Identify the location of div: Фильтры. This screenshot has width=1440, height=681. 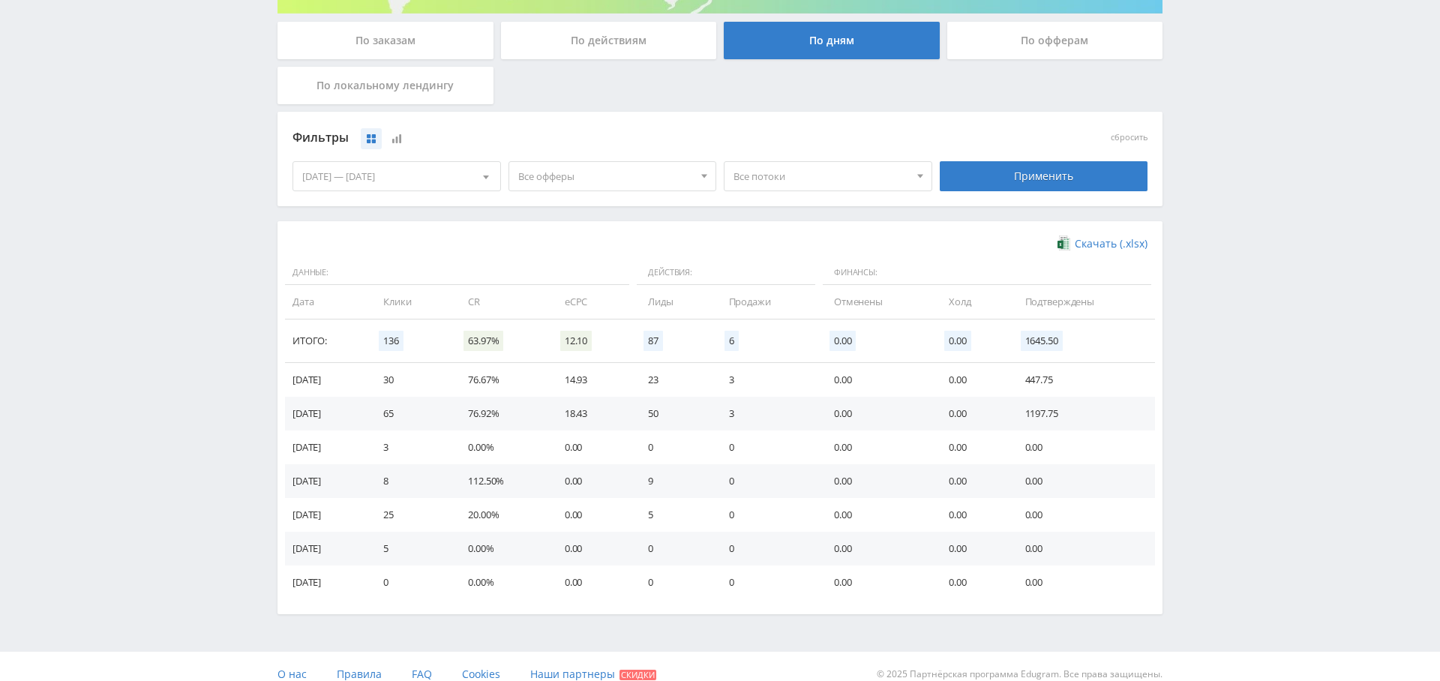
(612, 138).